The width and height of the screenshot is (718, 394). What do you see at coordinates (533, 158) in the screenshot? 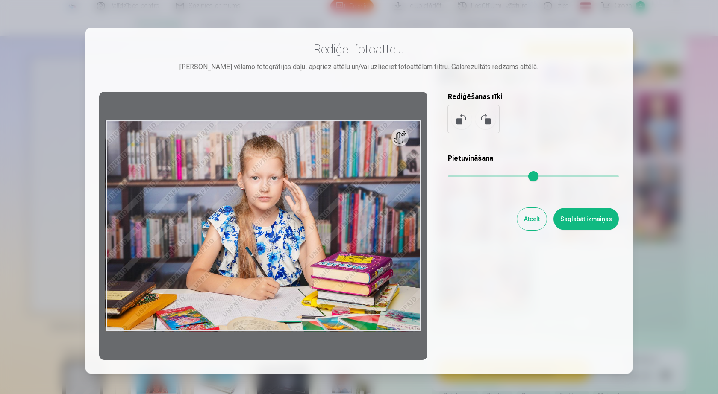
I see `h5: Pietuvināšana` at bounding box center [533, 158].